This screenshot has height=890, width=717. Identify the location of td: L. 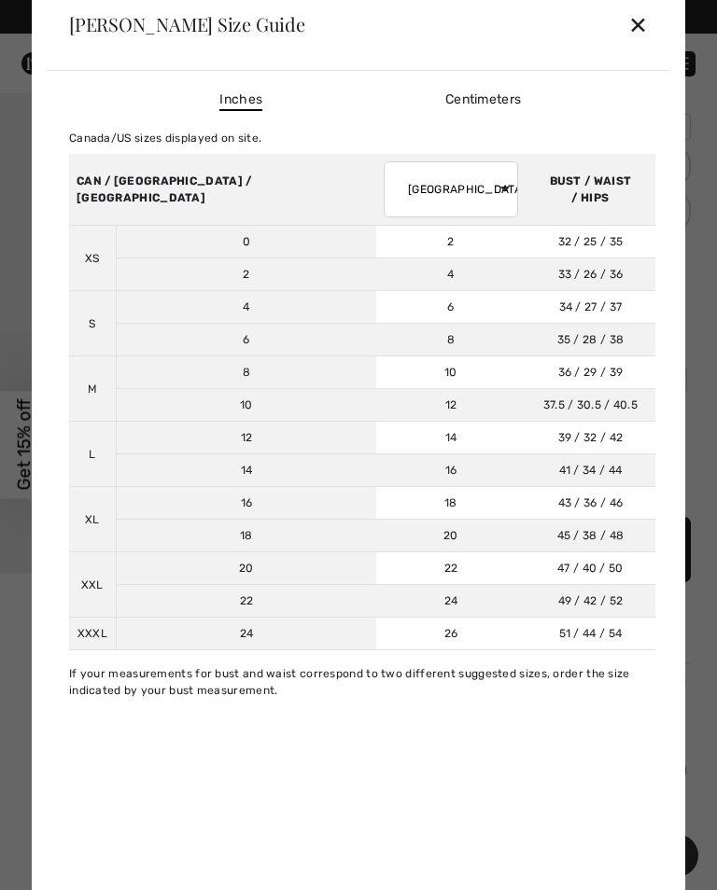
(92, 455).